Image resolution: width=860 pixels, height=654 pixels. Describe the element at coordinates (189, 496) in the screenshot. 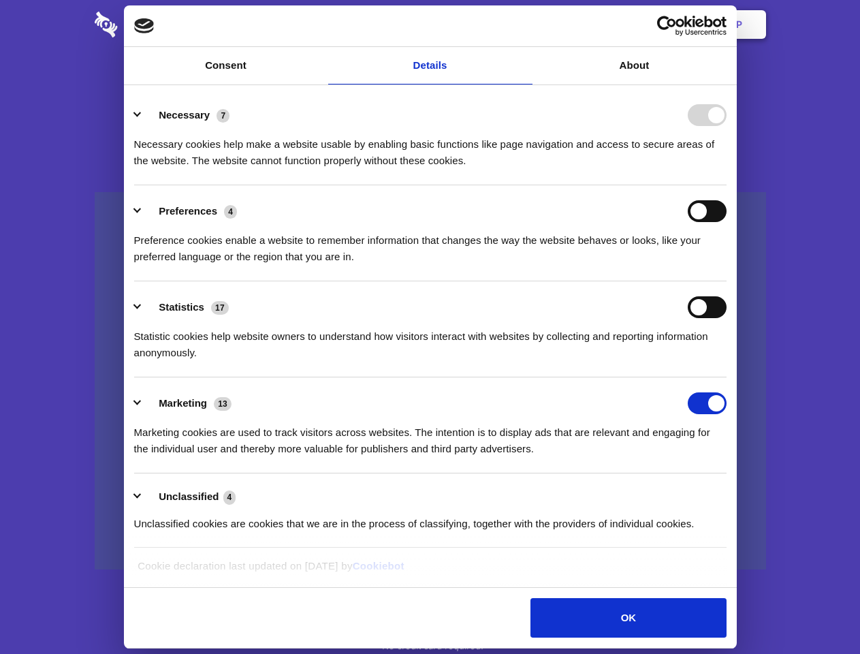

I see `button: Unclassified (4)` at that location.